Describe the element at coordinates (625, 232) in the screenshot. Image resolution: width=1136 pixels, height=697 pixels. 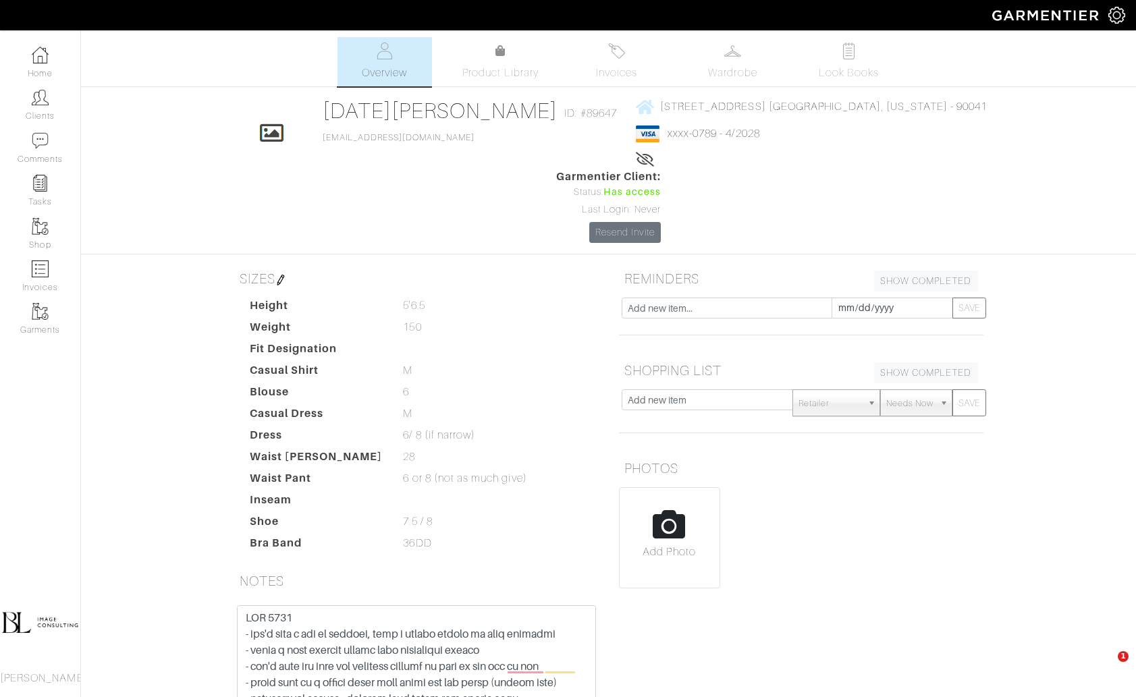
I see `a: Resend Invite` at that location.